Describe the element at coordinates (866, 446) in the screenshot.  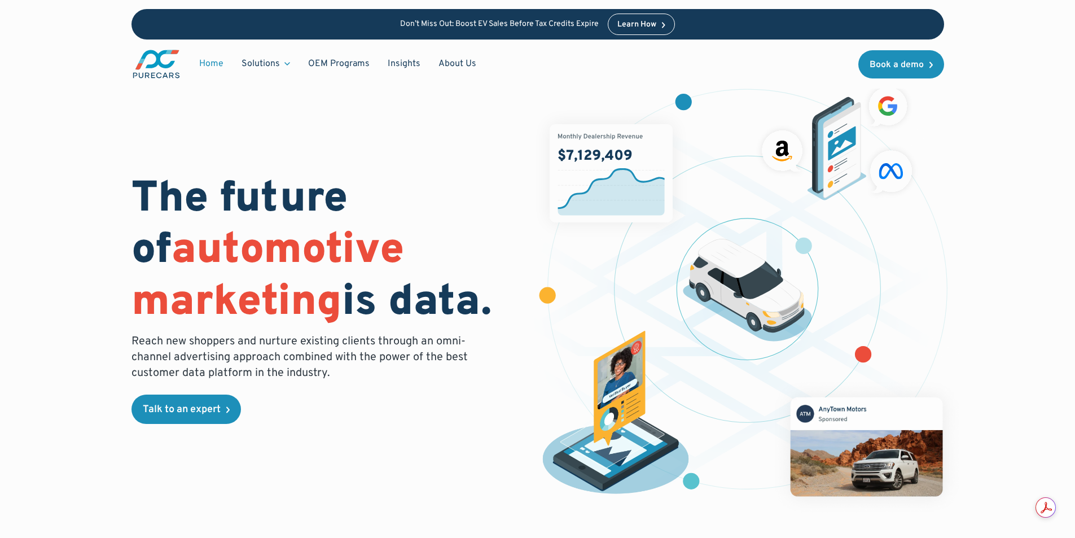
I see `img: mockup of facebook post` at that location.